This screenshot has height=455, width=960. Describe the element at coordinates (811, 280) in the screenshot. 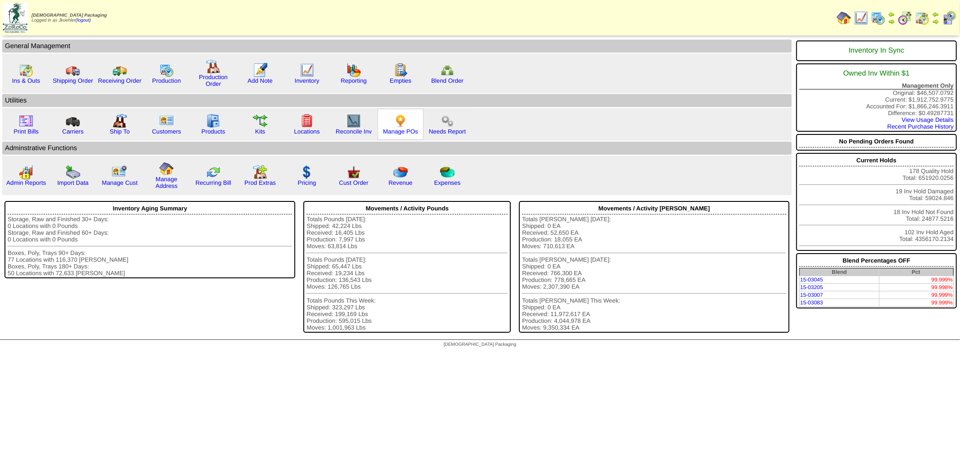

I see `a: 15-03045` at that location.